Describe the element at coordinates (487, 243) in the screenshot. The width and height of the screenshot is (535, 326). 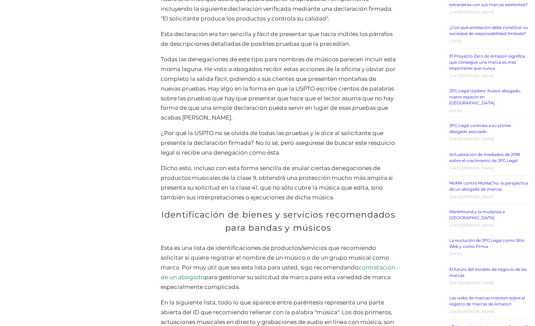
I see `a: La evolución de JPG Legal como Sitio Web y como Firma` at that location.